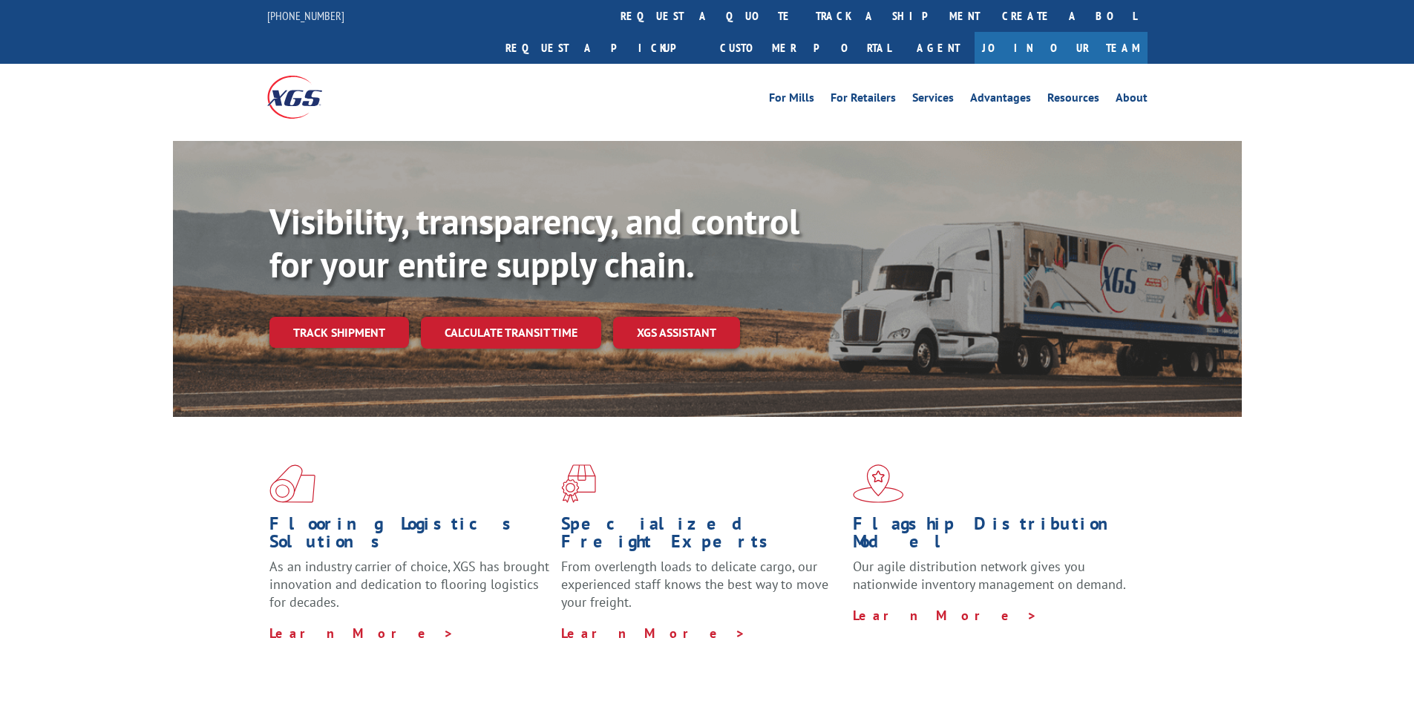 This screenshot has height=701, width=1414. Describe the element at coordinates (701, 591) in the screenshot. I see `p: From overlength loads to delicate cargo, our experienced staff knows the best way to move your fr...` at that location.